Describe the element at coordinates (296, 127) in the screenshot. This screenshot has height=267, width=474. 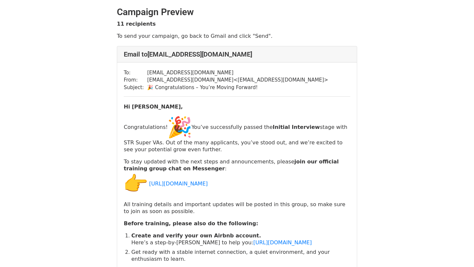
I see `strong: Initial Interview` at that location.